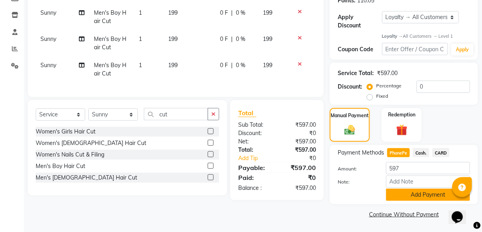 This screenshot has height=232, width=482. Describe the element at coordinates (415, 49) in the screenshot. I see `input: Enter Offer / Coupon Code` at that location.